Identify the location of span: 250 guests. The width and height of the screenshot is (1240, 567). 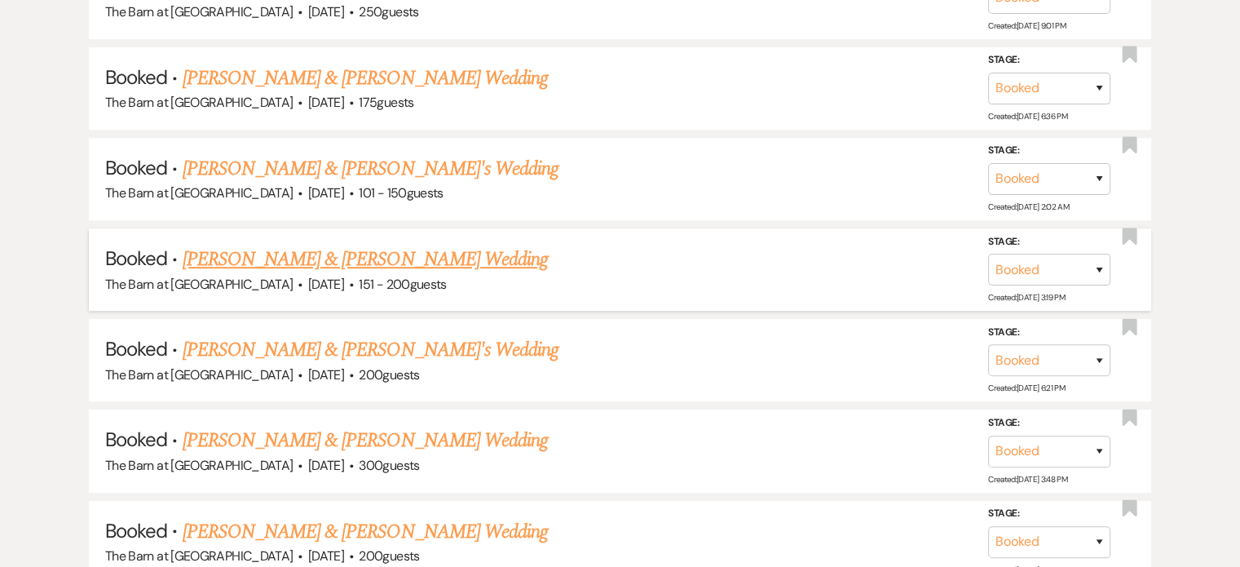
(388, 11).